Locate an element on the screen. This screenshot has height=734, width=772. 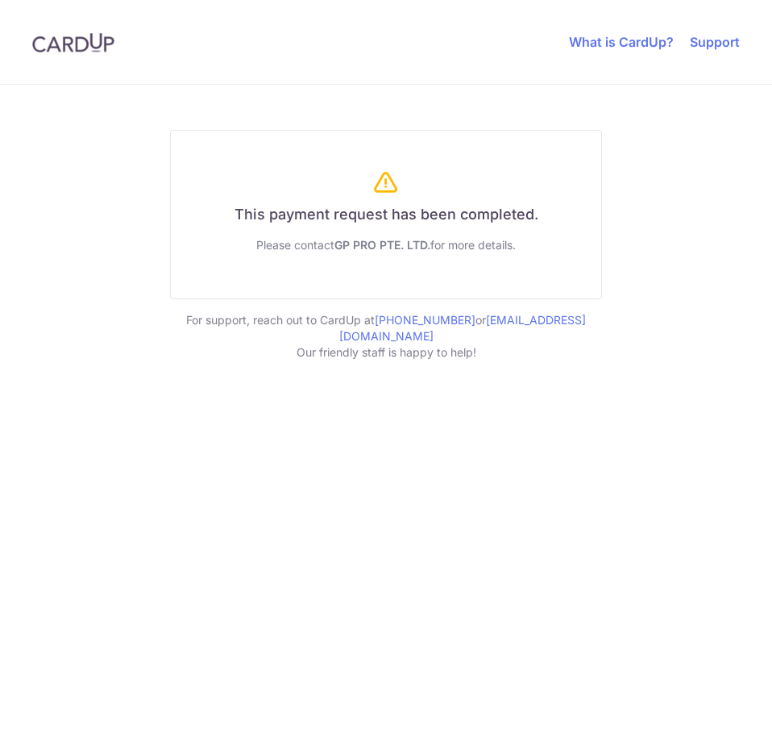
a: What is CardUp? is located at coordinates (621, 42).